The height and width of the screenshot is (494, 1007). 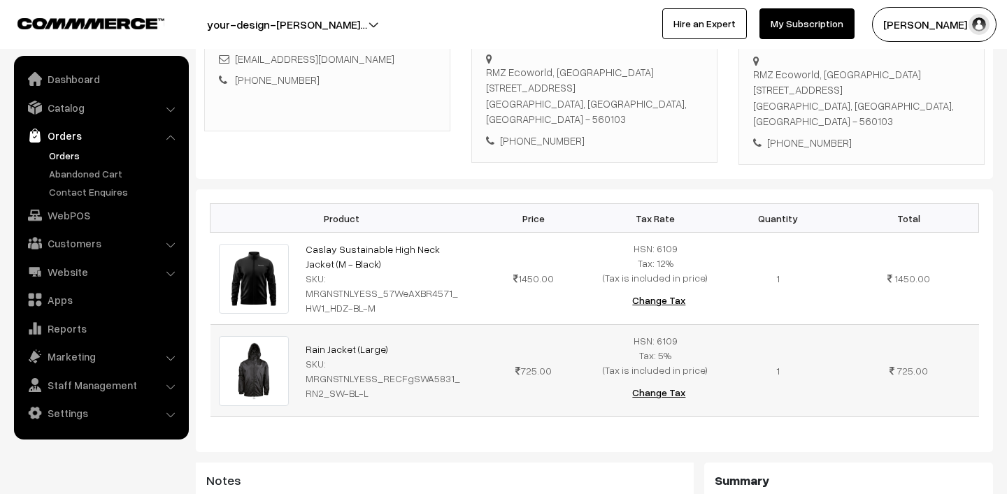 I want to click on div: SKU: MRGNSTNLYESS_RECFgSWA5831_RN2_SW-BL-L, so click(x=385, y=378).